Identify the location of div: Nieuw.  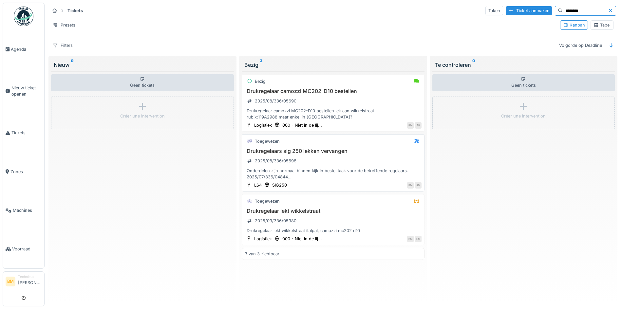
(142, 65).